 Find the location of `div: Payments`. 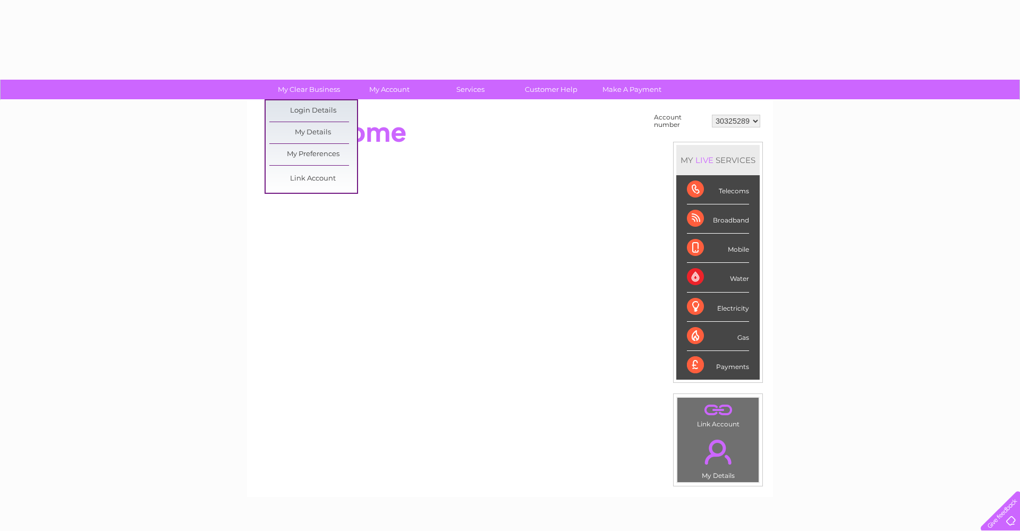

div: Payments is located at coordinates (718, 366).